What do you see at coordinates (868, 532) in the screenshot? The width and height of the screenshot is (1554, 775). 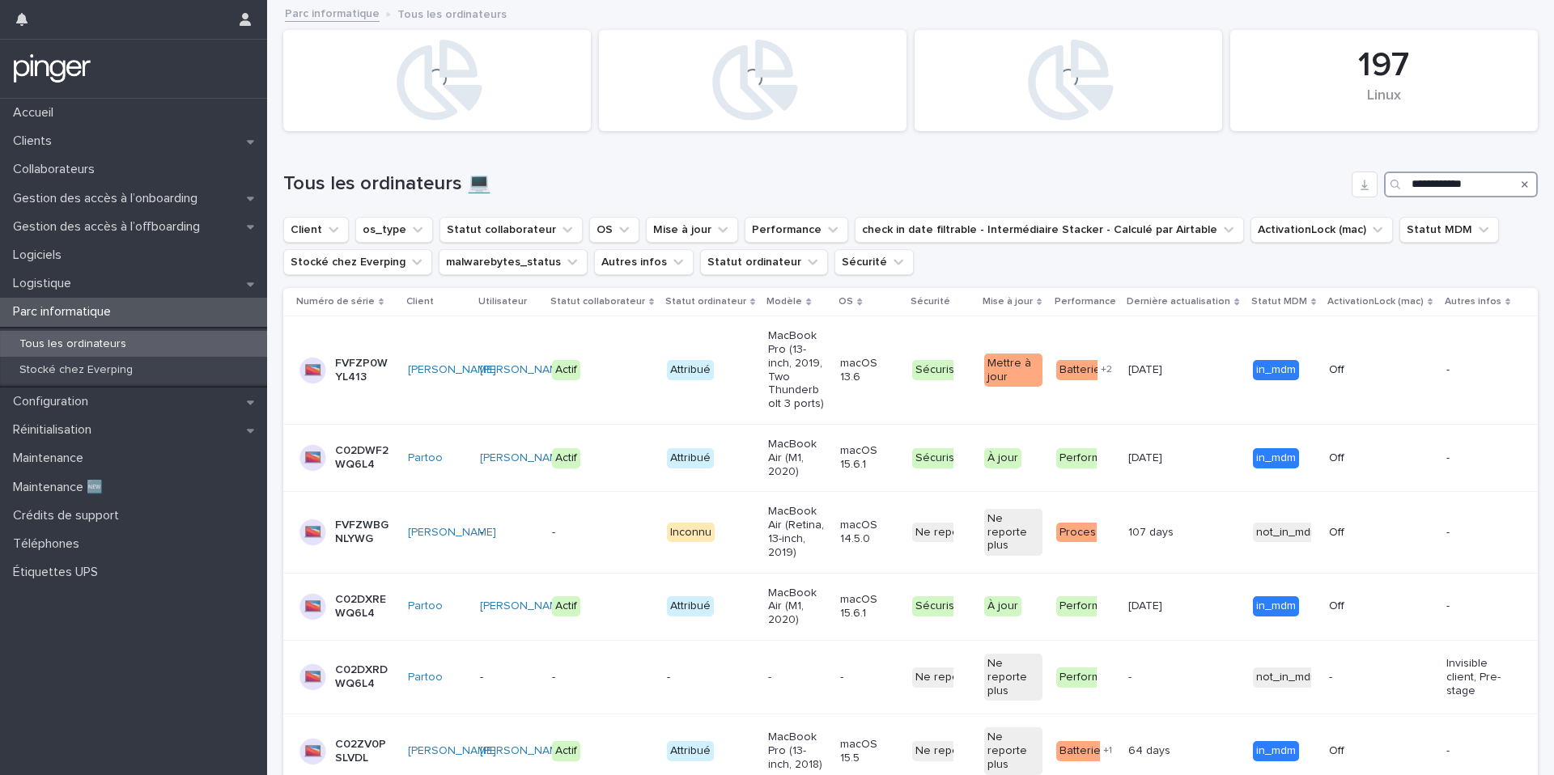 I see `p: macOS 14.5.0` at bounding box center [868, 532].